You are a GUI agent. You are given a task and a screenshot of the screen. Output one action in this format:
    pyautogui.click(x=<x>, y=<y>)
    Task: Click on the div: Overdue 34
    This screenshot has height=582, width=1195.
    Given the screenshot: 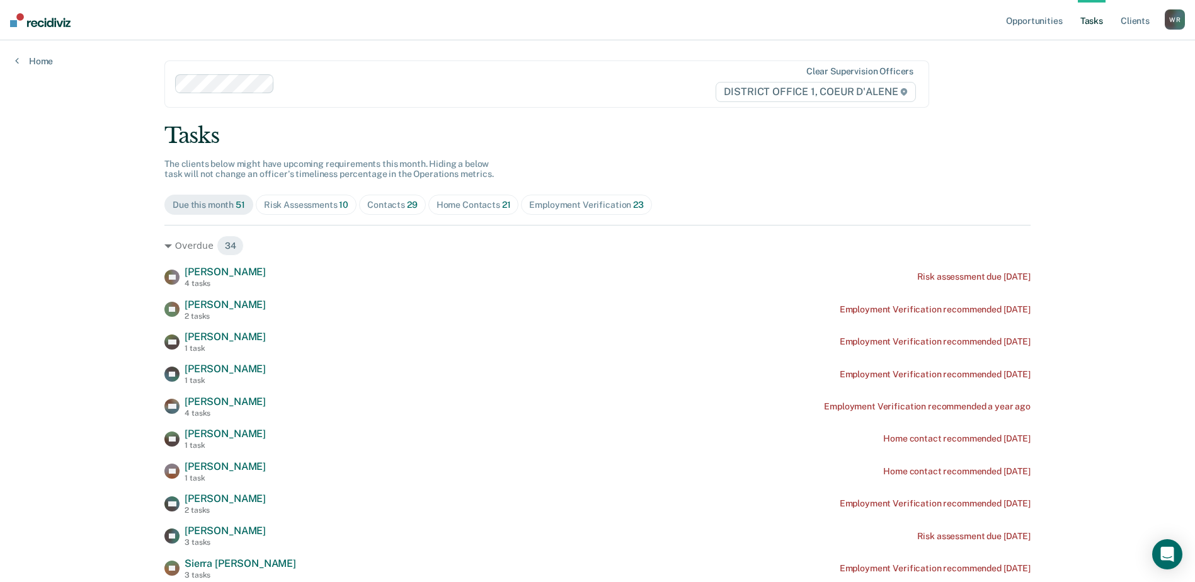 What is the action you would take?
    pyautogui.click(x=597, y=246)
    